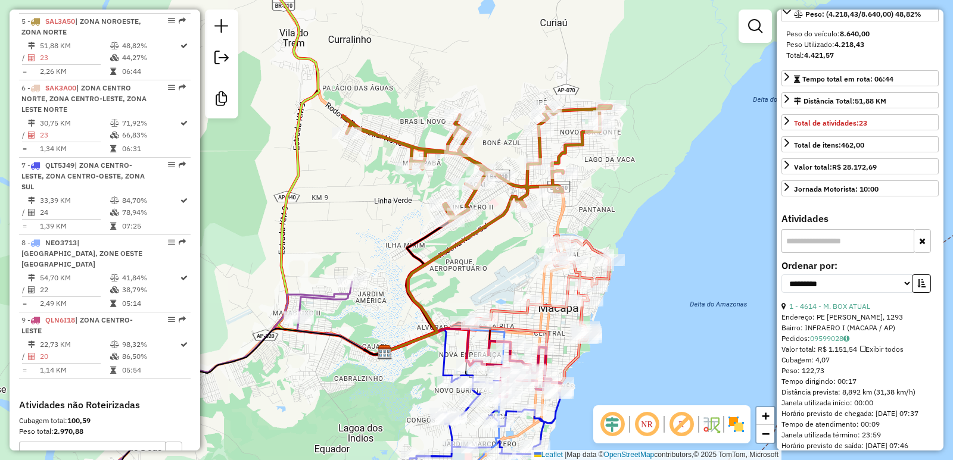  What do you see at coordinates (921, 283) in the screenshot?
I see `button: Ordem crescente` at bounding box center [921, 283].